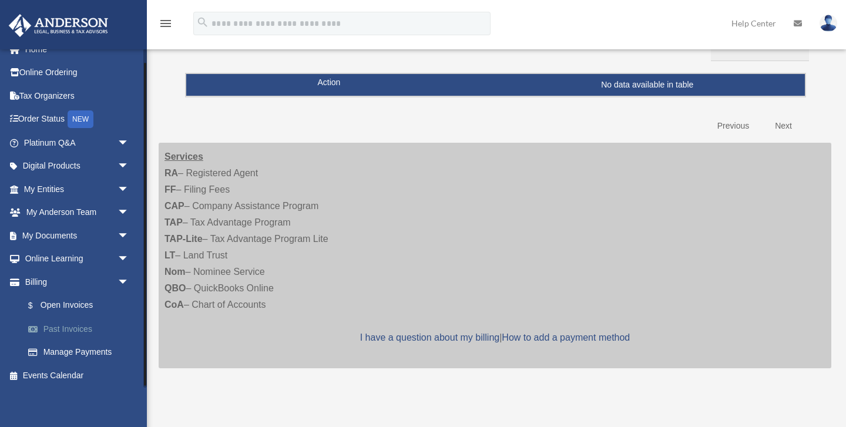 This screenshot has width=846, height=427. Describe the element at coordinates (566, 337) in the screenshot. I see `a: How to add a payment method` at that location.